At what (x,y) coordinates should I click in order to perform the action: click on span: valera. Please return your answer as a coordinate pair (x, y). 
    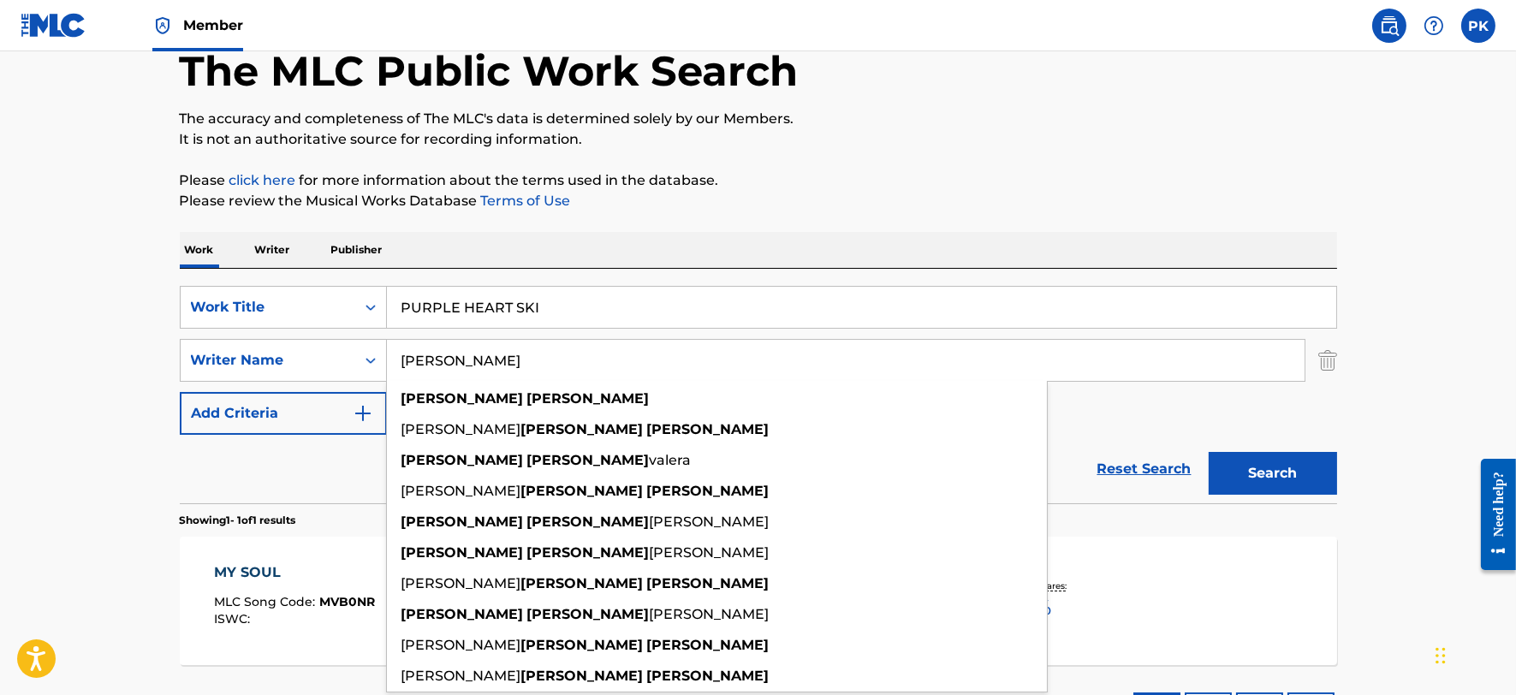
    Looking at the image, I should click on (670, 460).